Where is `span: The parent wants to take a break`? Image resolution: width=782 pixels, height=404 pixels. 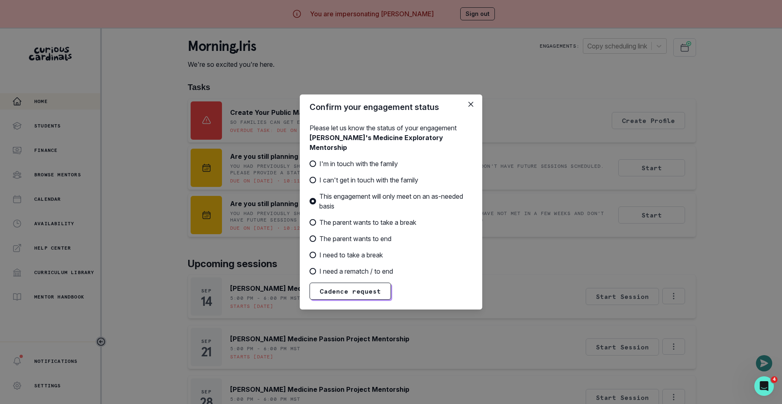 span: The parent wants to take a break is located at coordinates (368, 222).